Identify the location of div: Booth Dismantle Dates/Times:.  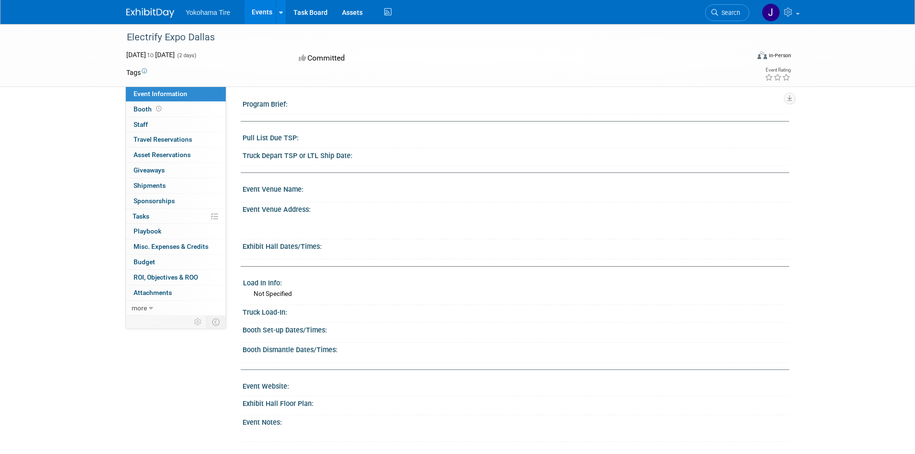
(516, 348).